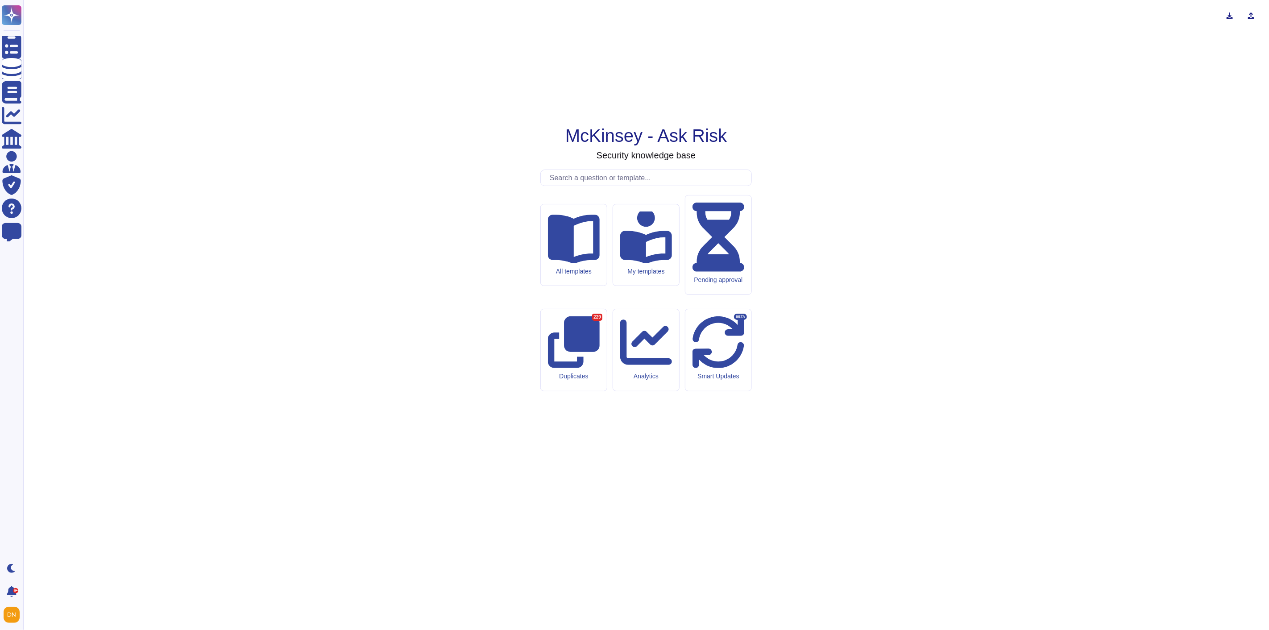 The width and height of the screenshot is (1269, 630). What do you see at coordinates (646, 155) in the screenshot?
I see `h3: Security knowledge base` at bounding box center [646, 155].